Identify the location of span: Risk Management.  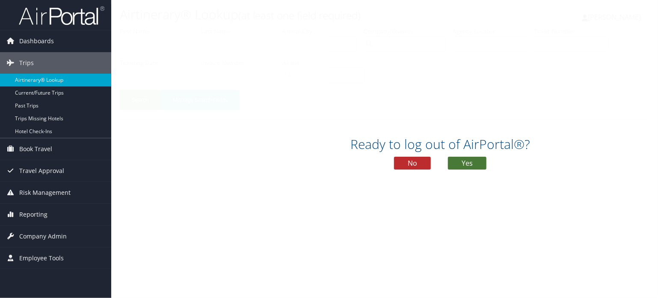
(45, 193).